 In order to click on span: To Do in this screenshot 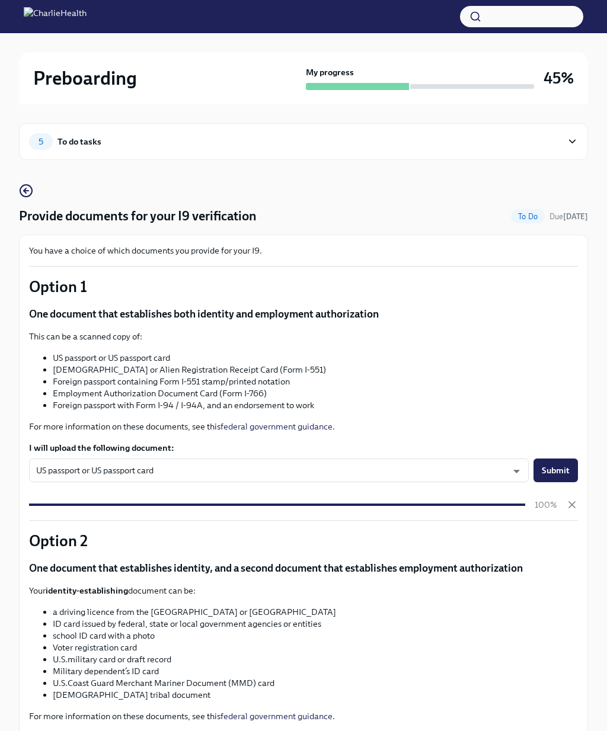, I will do `click(527, 216)`.